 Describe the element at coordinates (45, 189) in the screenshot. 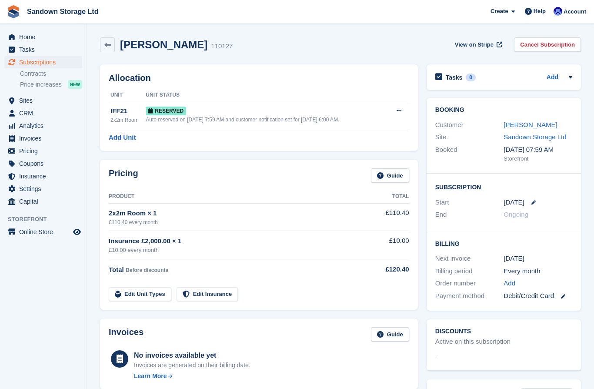

I see `span: Settings` at that location.